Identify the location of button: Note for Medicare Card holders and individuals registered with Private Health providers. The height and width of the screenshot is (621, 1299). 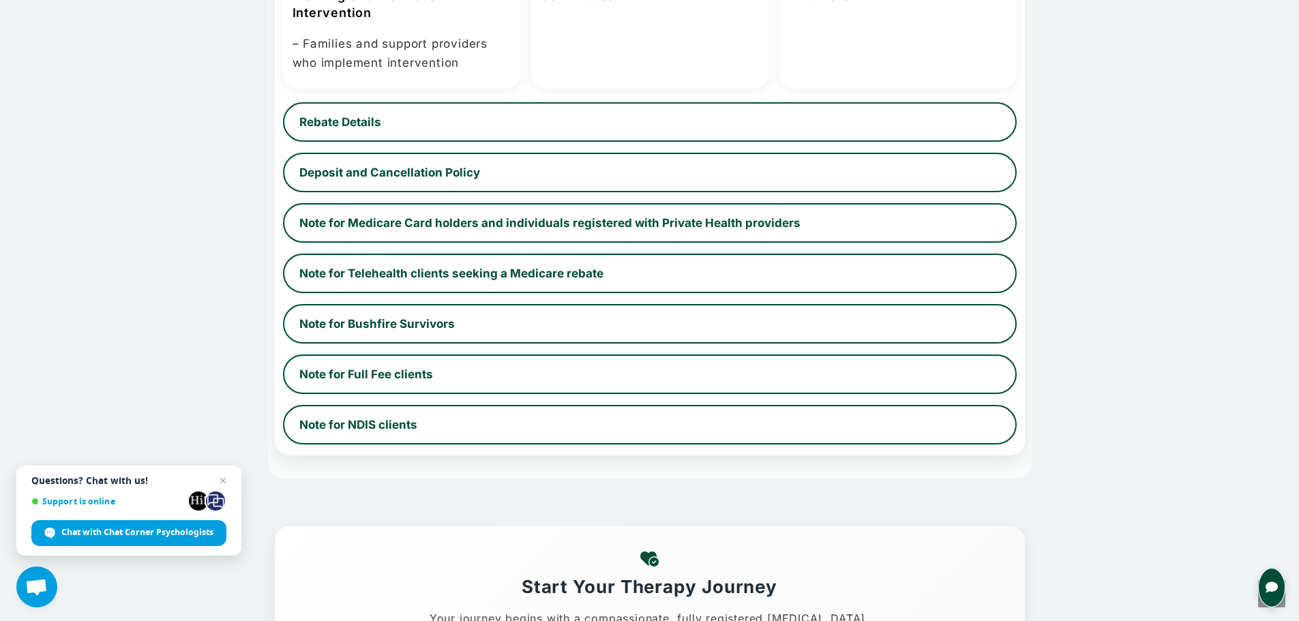
(650, 223).